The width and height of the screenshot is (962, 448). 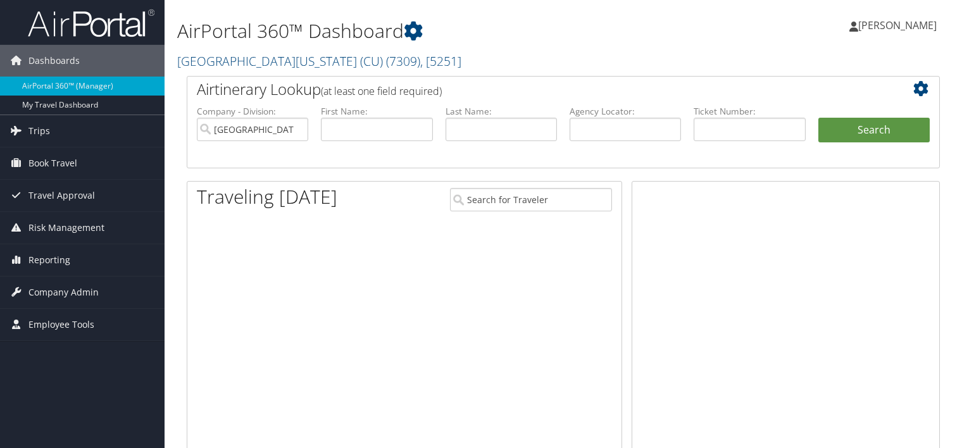 I want to click on label: Last Name:, so click(x=501, y=111).